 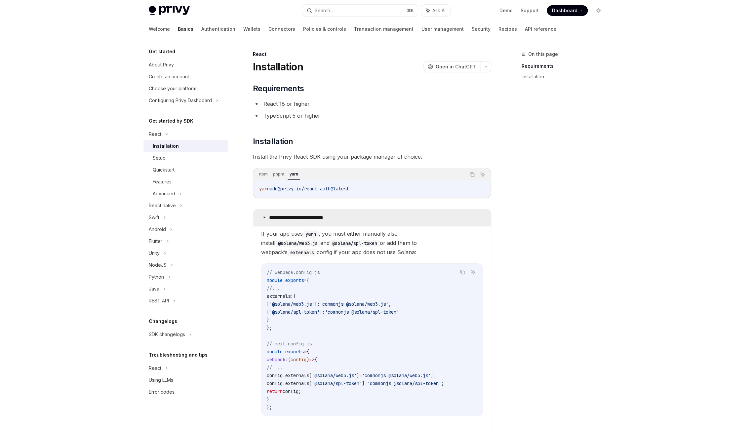 I want to click on span: Open in ChatGPT, so click(x=456, y=67).